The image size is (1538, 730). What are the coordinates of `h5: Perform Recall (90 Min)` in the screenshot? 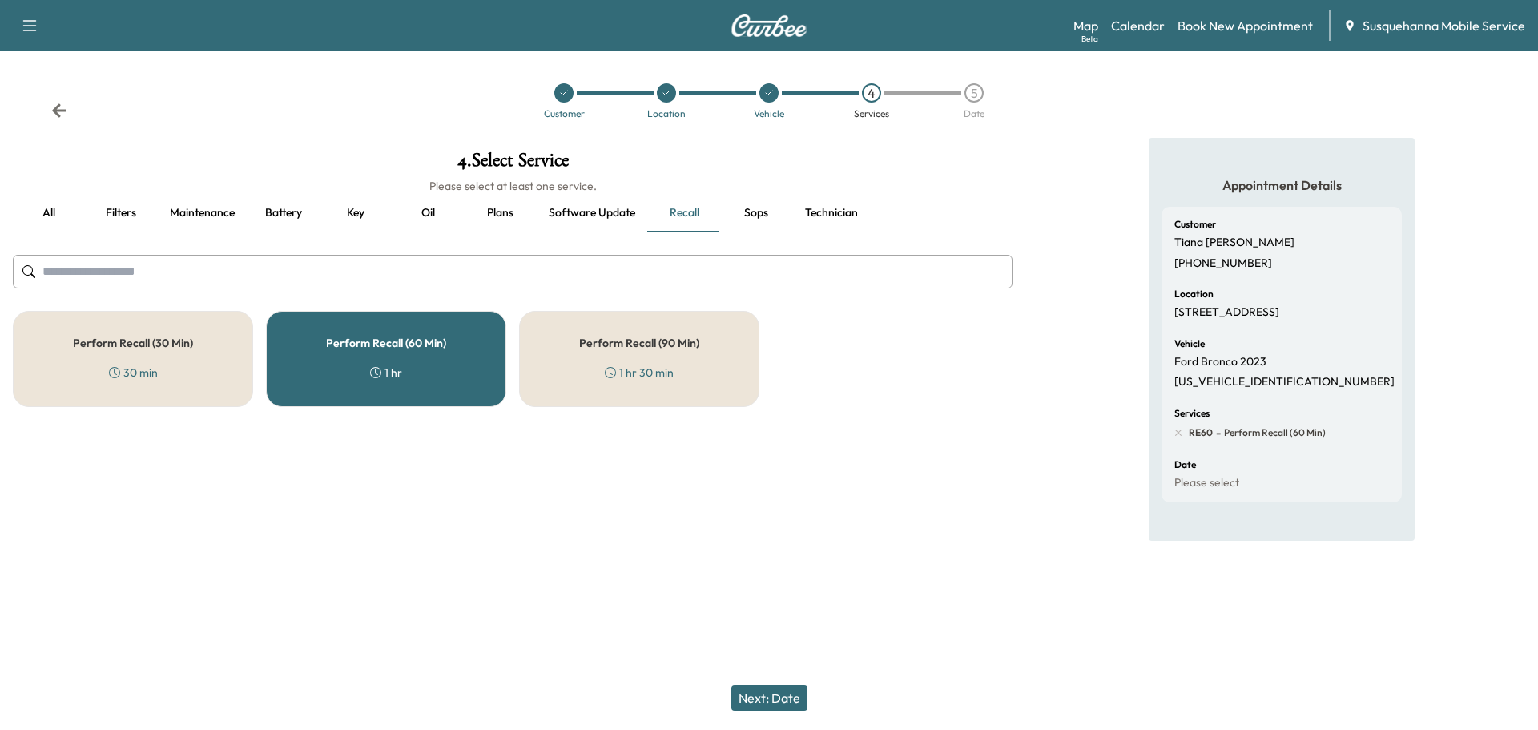 It's located at (639, 343).